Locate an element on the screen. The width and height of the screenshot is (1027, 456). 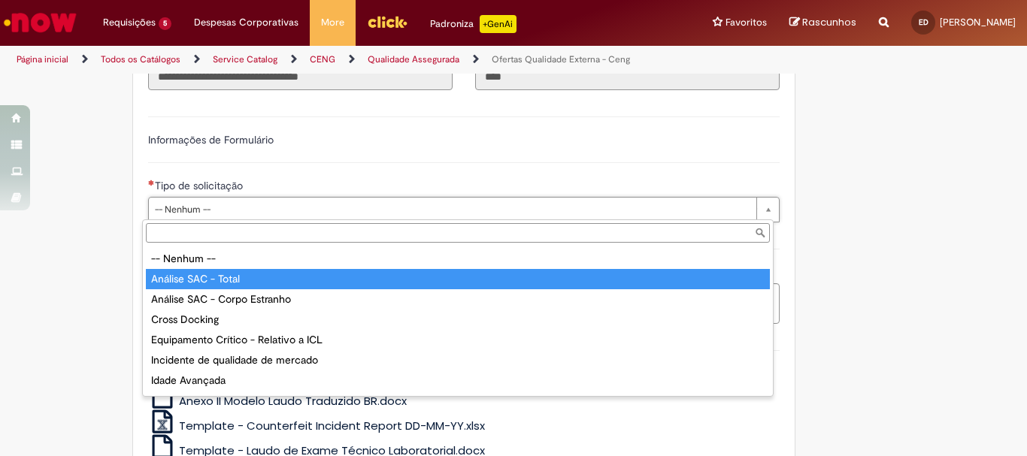
div: Análise SAC - Total is located at coordinates (458, 279).